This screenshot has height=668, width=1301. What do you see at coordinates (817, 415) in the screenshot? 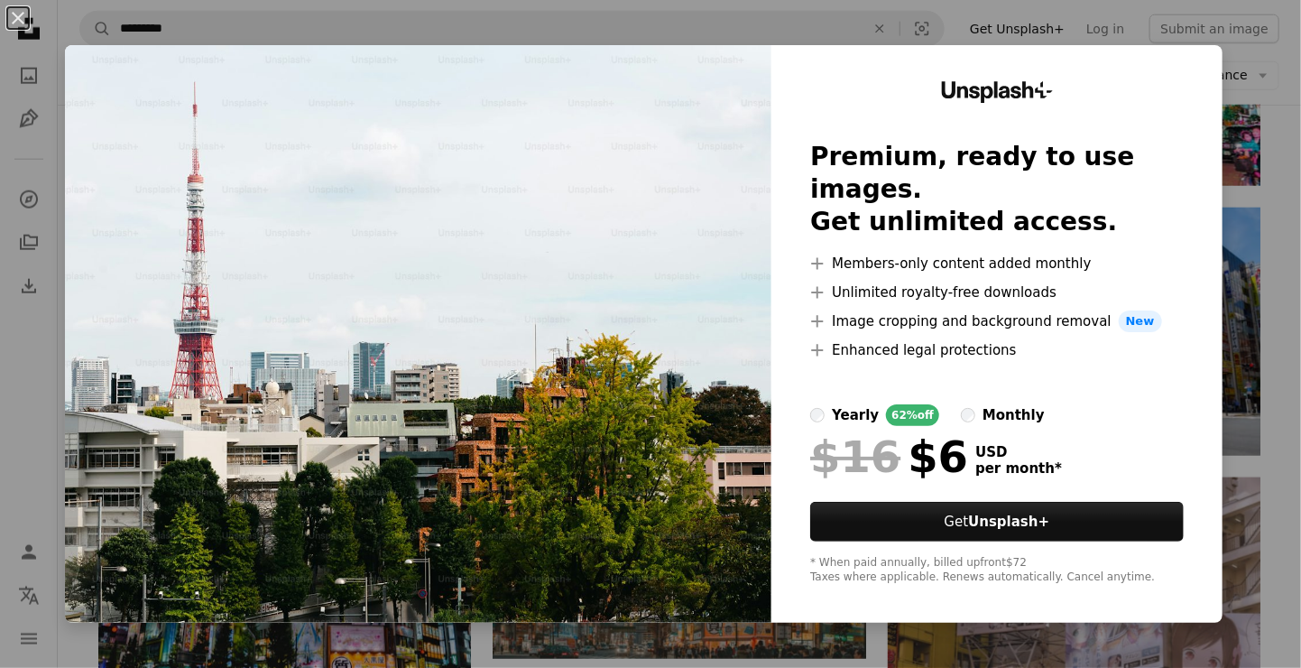
I see `input: yearly62%off` at bounding box center [817, 415].